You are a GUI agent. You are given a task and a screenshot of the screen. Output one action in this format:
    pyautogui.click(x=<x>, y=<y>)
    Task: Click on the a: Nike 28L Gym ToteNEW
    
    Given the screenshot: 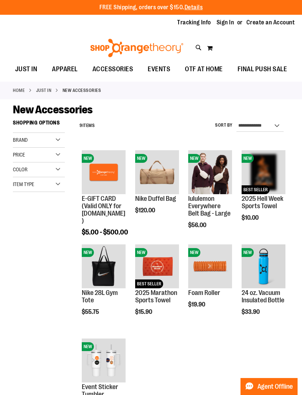 What is the action you would take?
    pyautogui.click(x=104, y=267)
    